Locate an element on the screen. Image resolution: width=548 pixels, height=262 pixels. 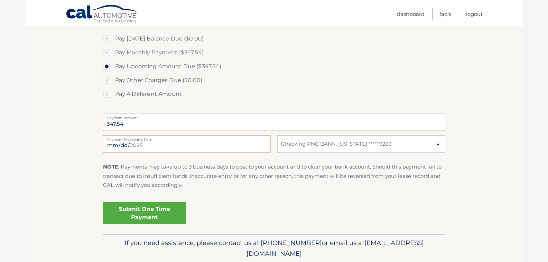
label: Pay Monthly Payment ($347.54) is located at coordinates (274, 53).